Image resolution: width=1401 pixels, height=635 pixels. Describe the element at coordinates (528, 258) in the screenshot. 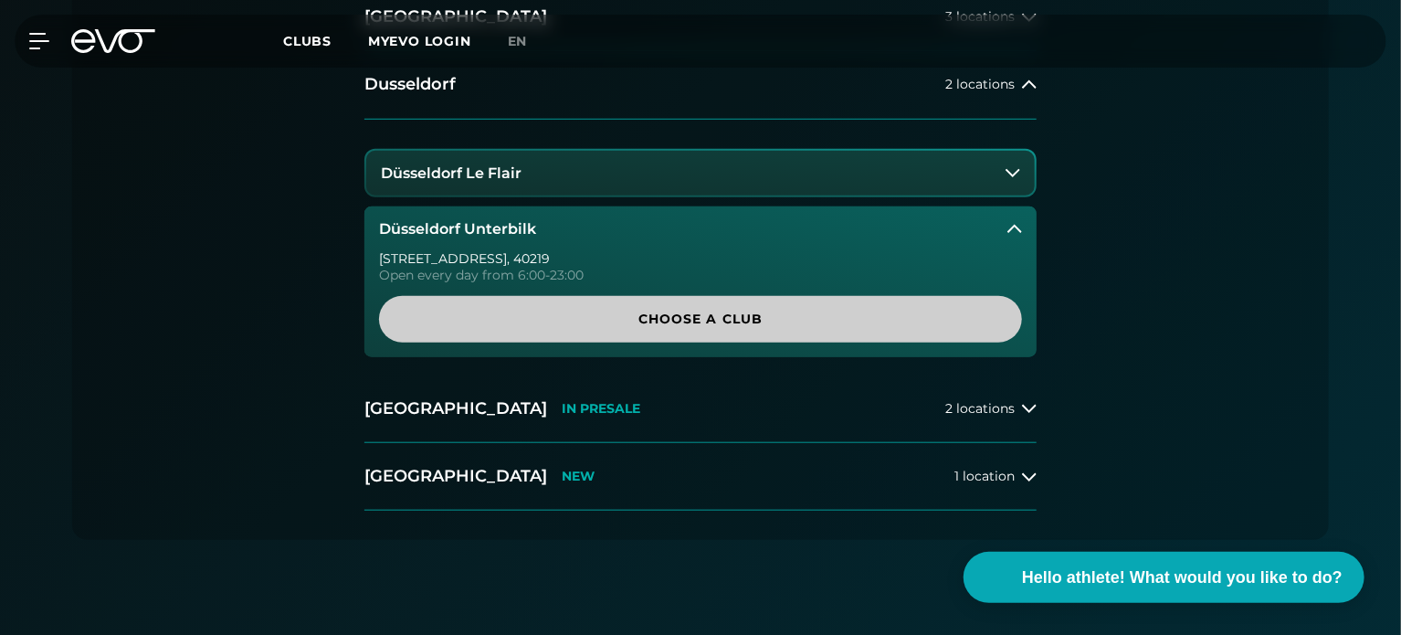

I see `font: , 40219` at that location.